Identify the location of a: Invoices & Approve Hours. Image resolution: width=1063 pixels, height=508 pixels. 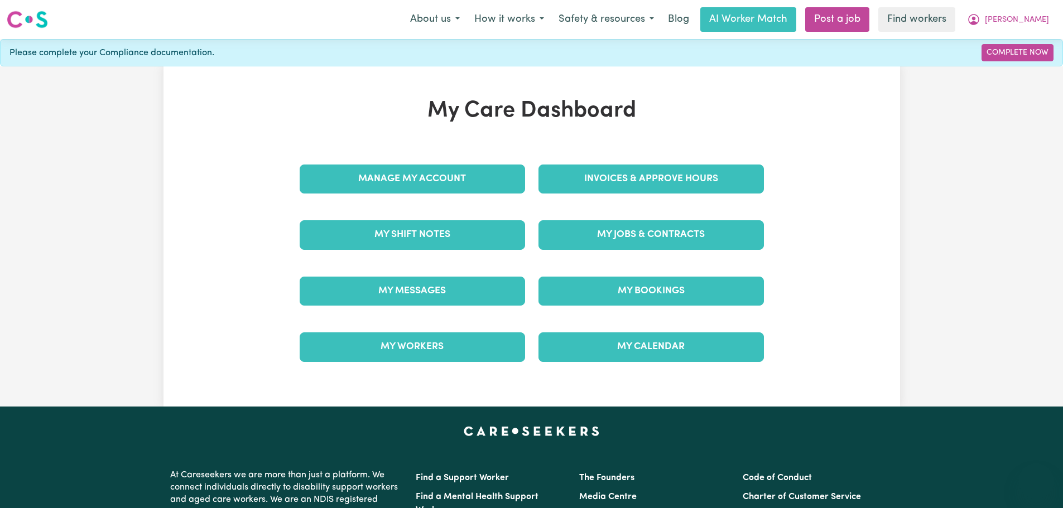
(651, 179).